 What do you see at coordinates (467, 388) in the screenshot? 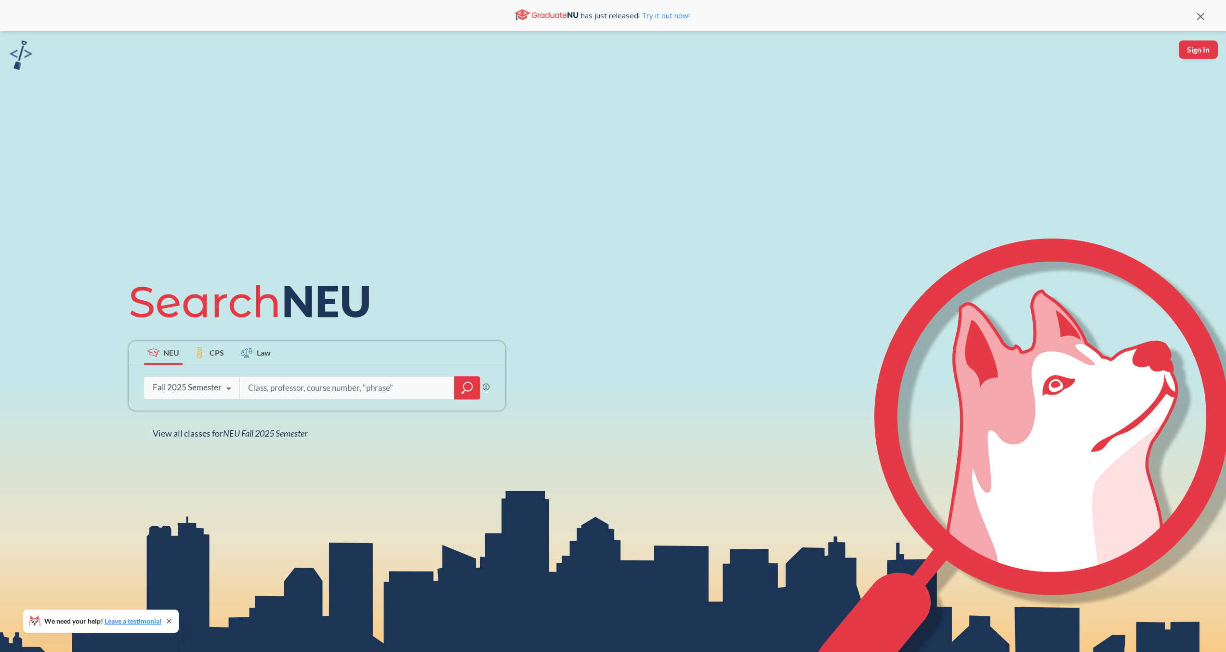
I see `div: magnifying glass` at bounding box center [467, 388].